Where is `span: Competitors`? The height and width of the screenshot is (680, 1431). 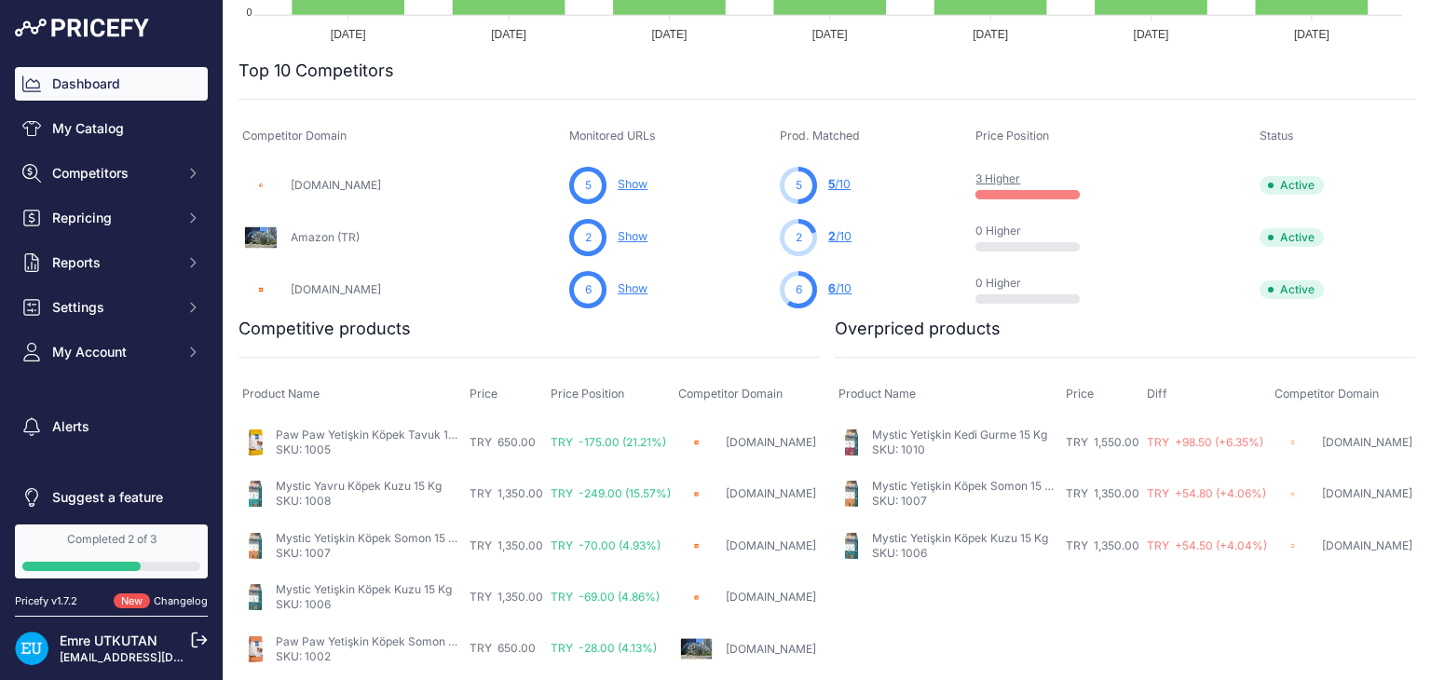 span: Competitors is located at coordinates (113, 173).